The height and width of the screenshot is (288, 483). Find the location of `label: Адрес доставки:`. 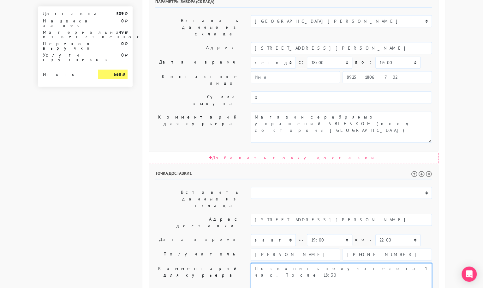

label: Адрес доставки: is located at coordinates (198, 222).